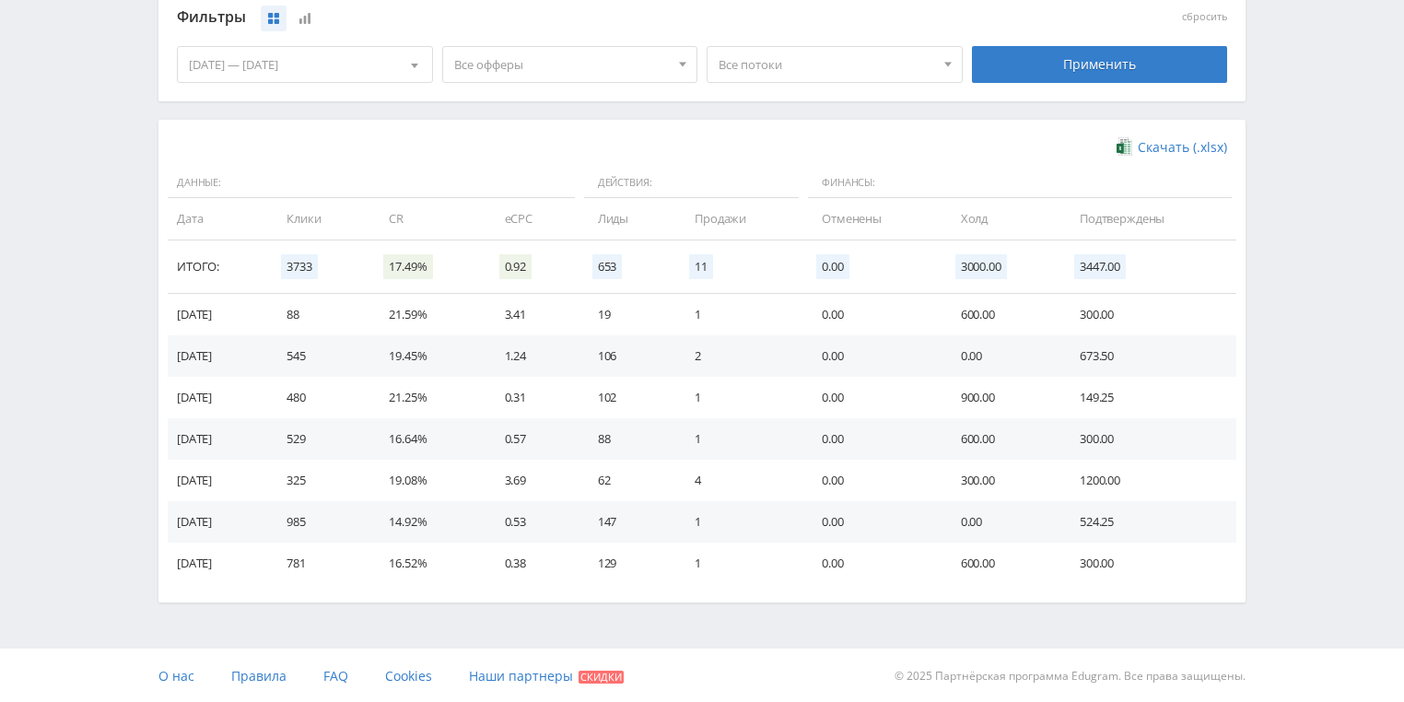 This screenshot has height=702, width=1404. I want to click on td: 4, so click(740, 480).